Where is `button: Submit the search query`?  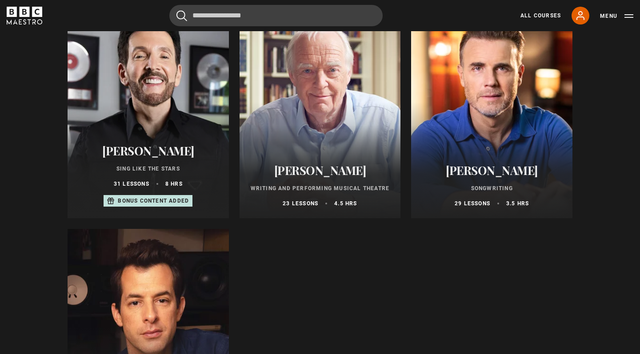 button: Submit the search query is located at coordinates (182, 16).